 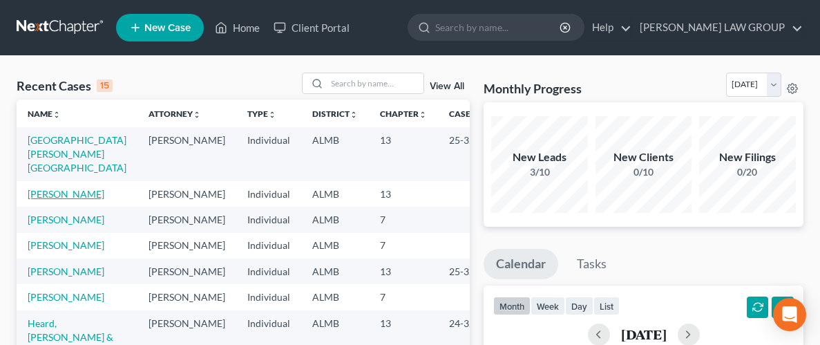 What do you see at coordinates (644, 157) in the screenshot?
I see `div: New Clients` at bounding box center [644, 157].